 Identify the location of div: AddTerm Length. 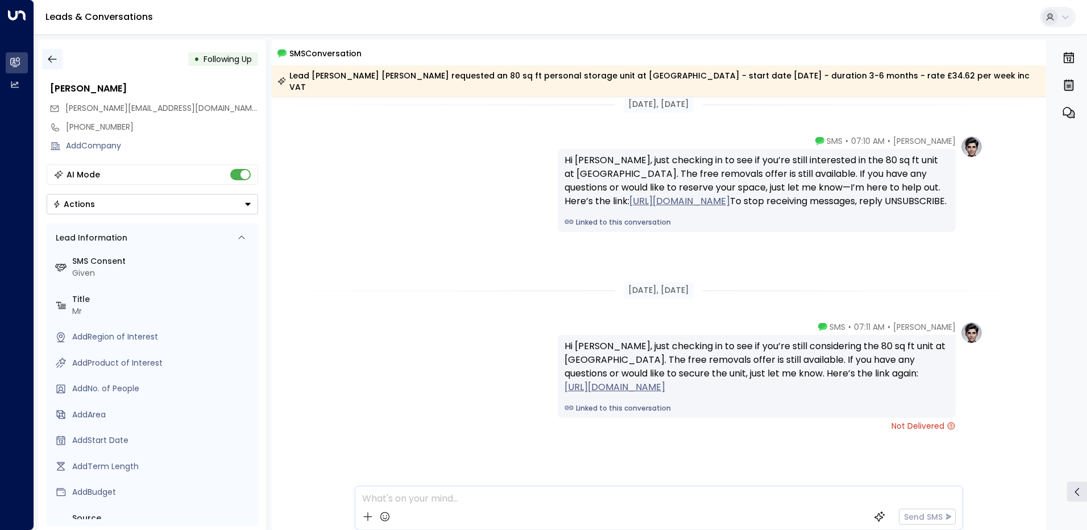
(163, 466).